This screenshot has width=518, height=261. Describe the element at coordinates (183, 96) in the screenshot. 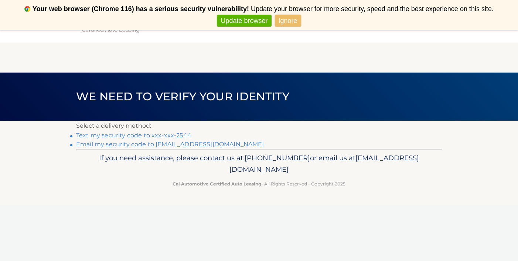

I see `span: We need to verify your identity` at that location.